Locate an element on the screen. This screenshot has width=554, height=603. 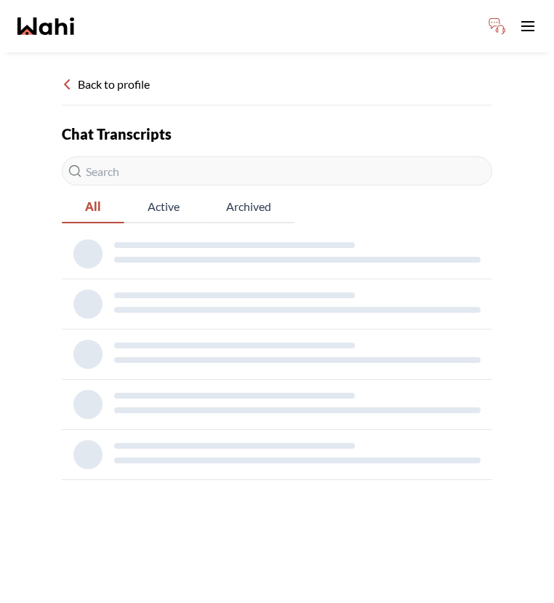
button: All is located at coordinates (93, 207).